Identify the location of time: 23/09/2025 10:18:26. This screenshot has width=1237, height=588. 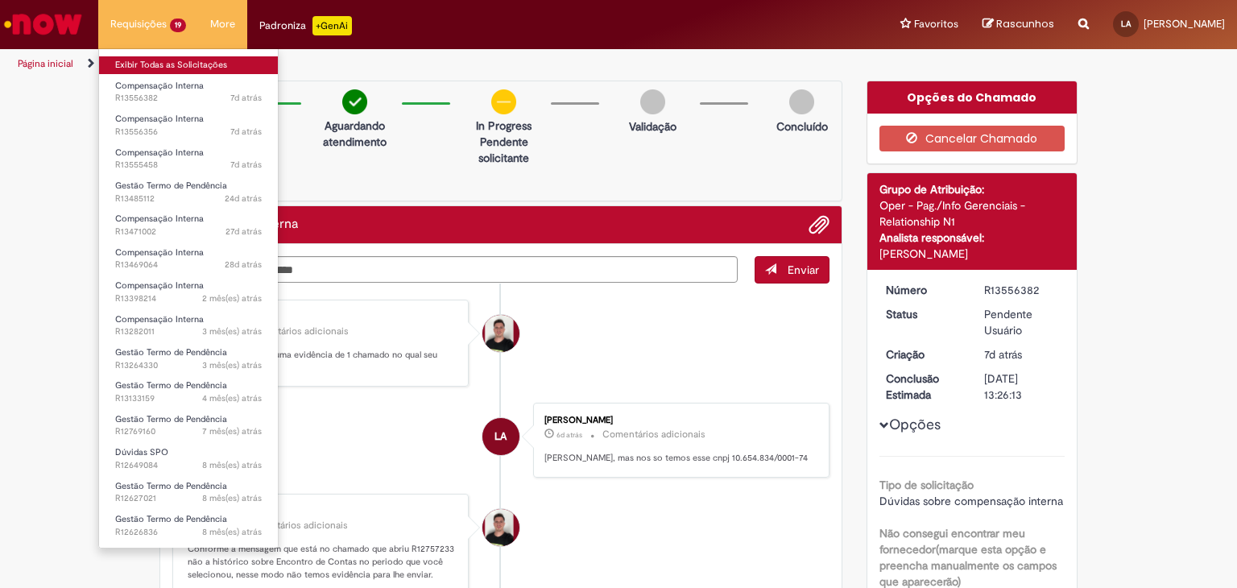
(569, 435).